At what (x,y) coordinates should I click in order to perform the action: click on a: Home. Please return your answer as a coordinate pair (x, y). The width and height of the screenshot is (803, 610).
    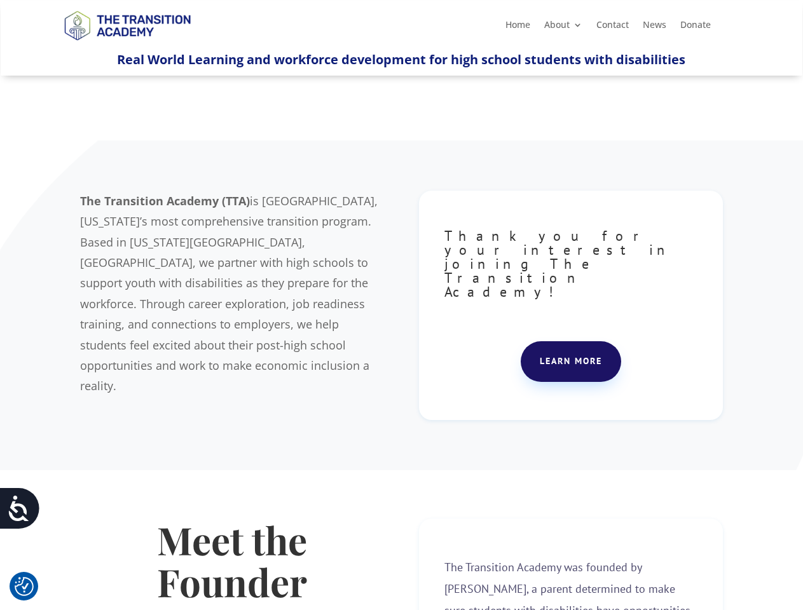
    Looking at the image, I should click on (517, 27).